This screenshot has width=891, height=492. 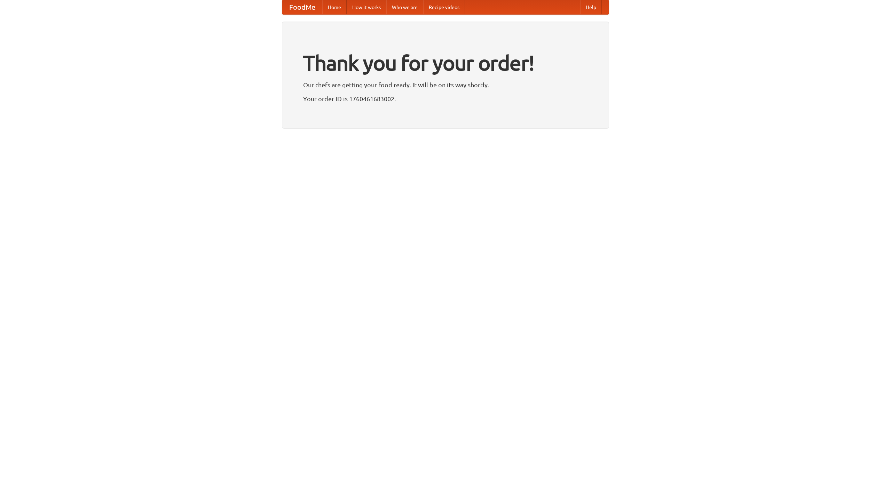 I want to click on p: Our chefs are getting your food ready. It will be on its way shortly., so click(x=445, y=85).